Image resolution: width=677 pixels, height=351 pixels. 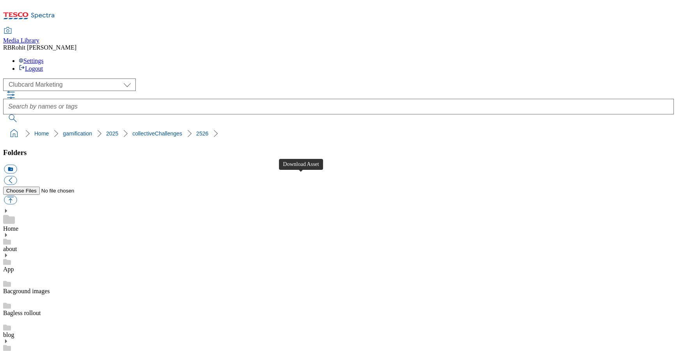 What do you see at coordinates (338, 133) in the screenshot?
I see `nav: breadcrumb` at bounding box center [338, 133].